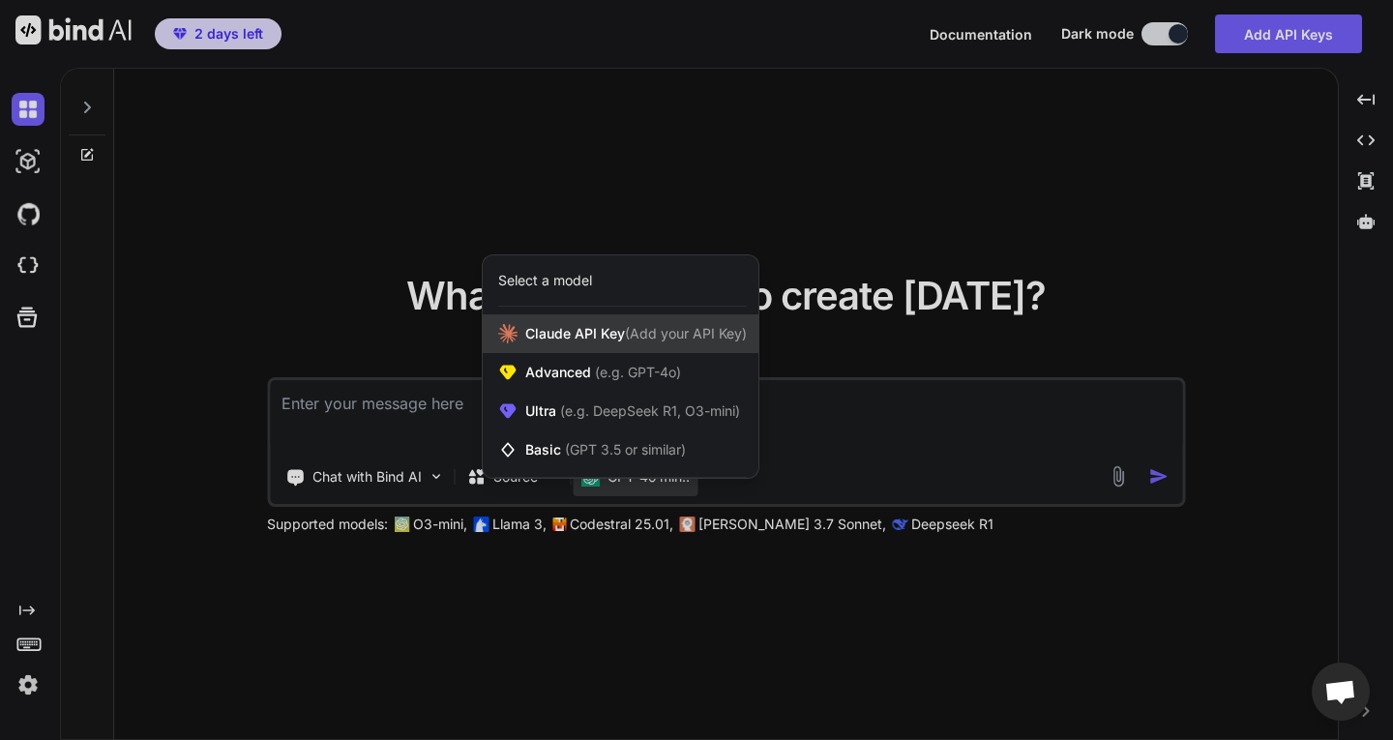 This screenshot has height=740, width=1393. What do you see at coordinates (633, 411) in the screenshot?
I see `span: Ultra` at bounding box center [633, 411].